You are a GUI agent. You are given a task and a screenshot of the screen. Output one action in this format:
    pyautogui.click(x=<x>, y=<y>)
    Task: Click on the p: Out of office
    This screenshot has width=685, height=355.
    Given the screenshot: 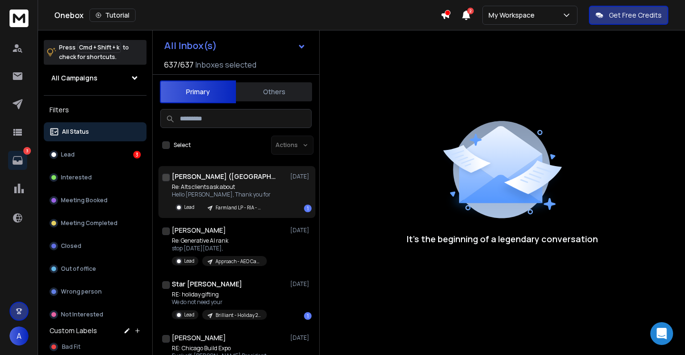 What is the action you would take?
    pyautogui.click(x=79, y=269)
    